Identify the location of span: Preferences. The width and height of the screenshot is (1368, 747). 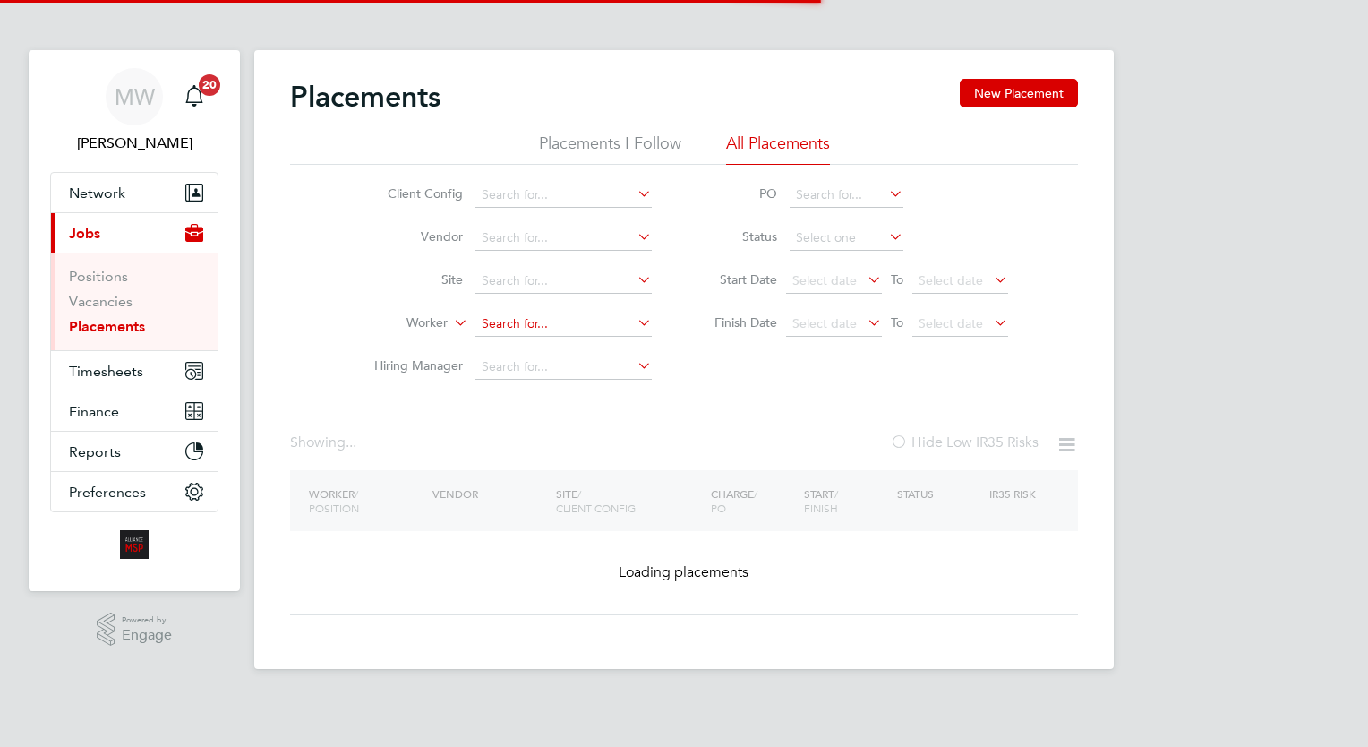
(107, 492).